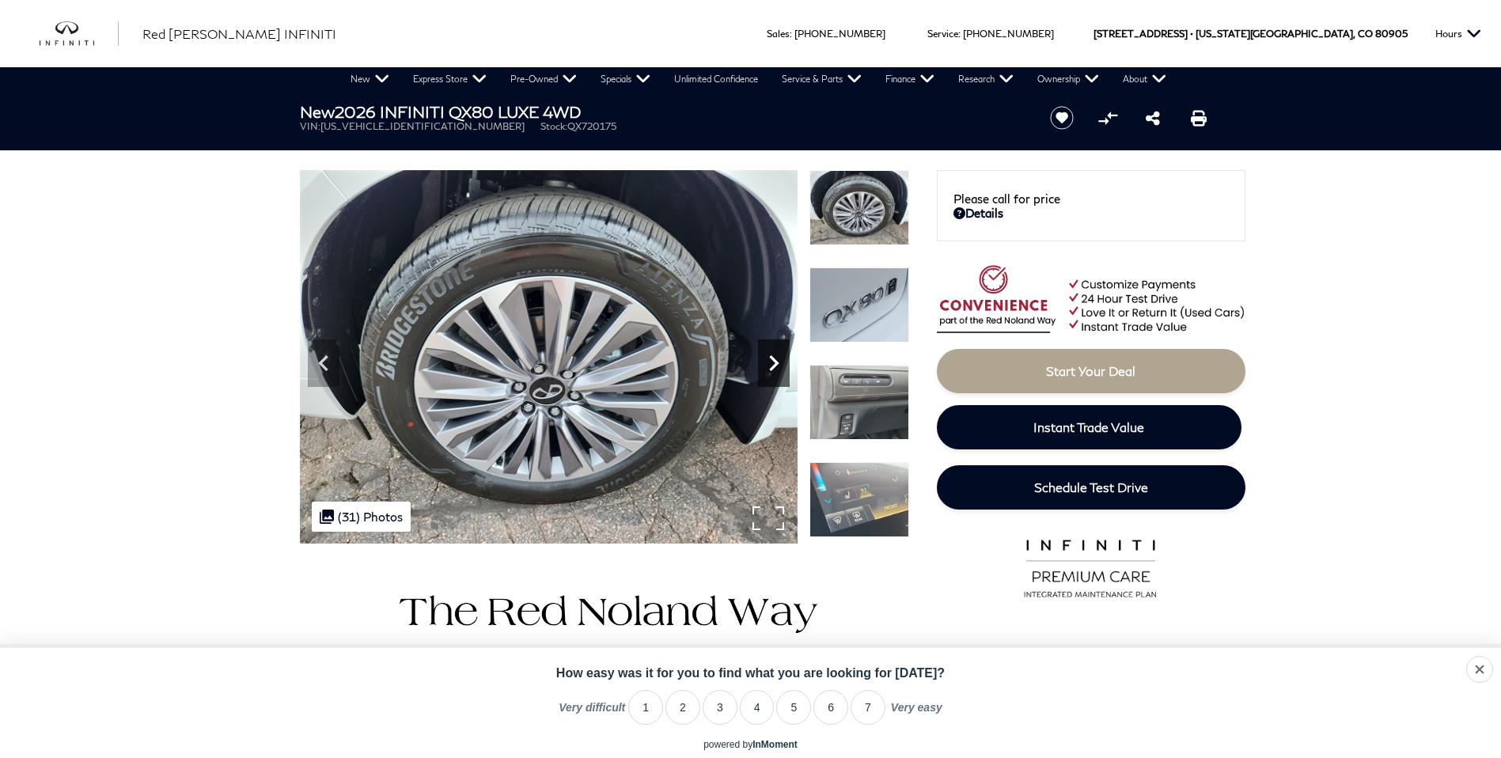  I want to click on strong: New, so click(317, 112).